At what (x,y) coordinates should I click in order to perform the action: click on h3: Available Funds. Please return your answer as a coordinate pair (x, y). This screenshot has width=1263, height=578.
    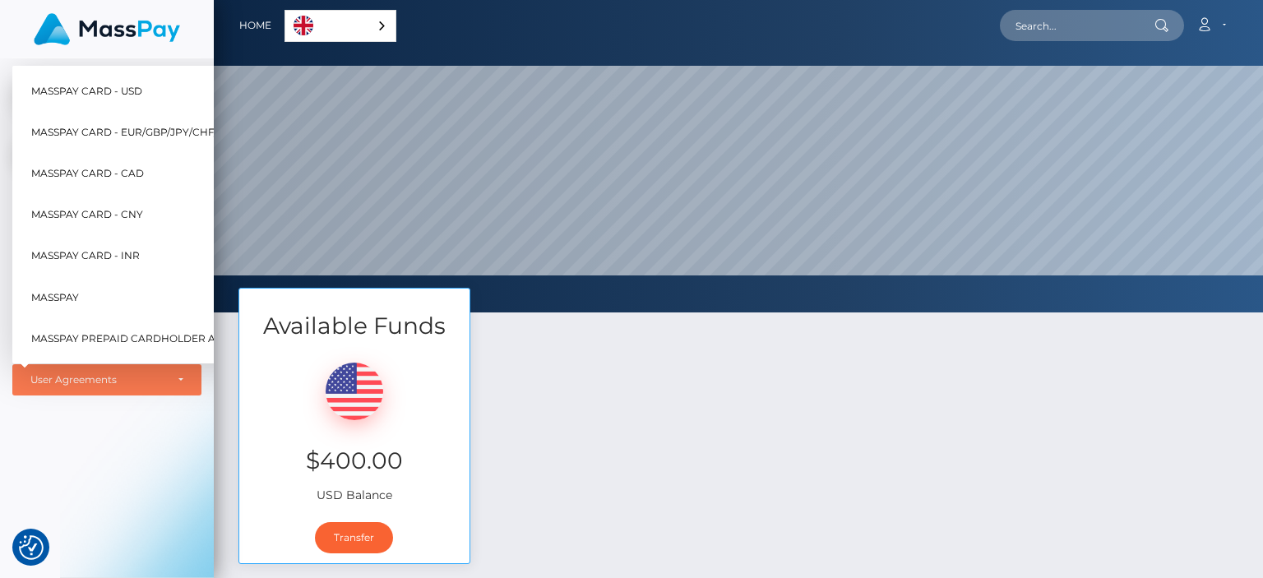
    Looking at the image, I should click on (355, 326).